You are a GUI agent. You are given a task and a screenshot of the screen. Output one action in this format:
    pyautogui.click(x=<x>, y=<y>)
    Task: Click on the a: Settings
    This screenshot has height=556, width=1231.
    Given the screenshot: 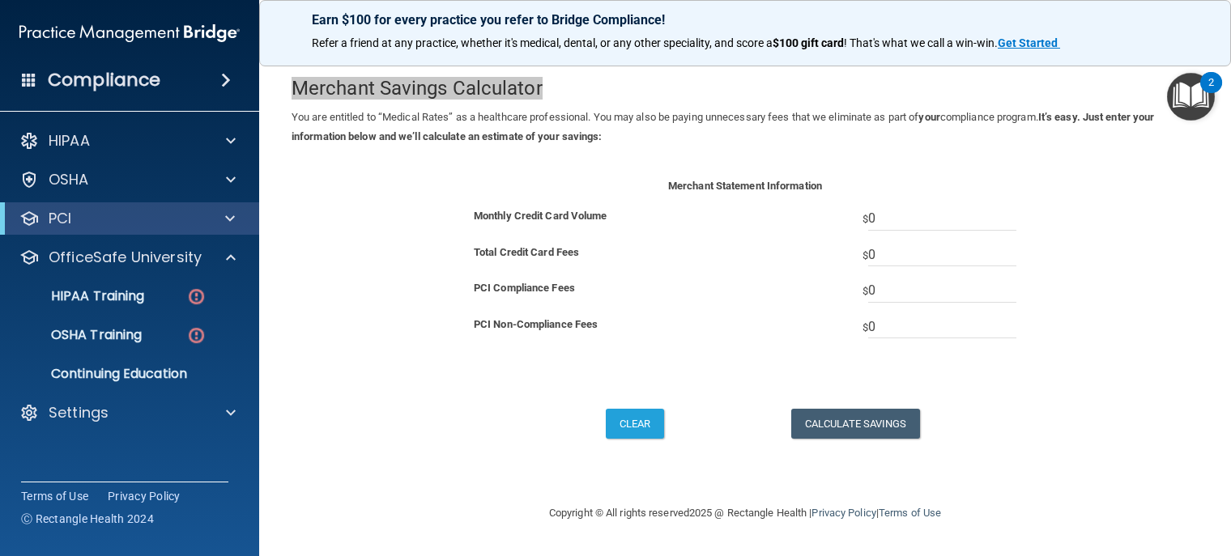 What is the action you would take?
    pyautogui.click(x=127, y=413)
    